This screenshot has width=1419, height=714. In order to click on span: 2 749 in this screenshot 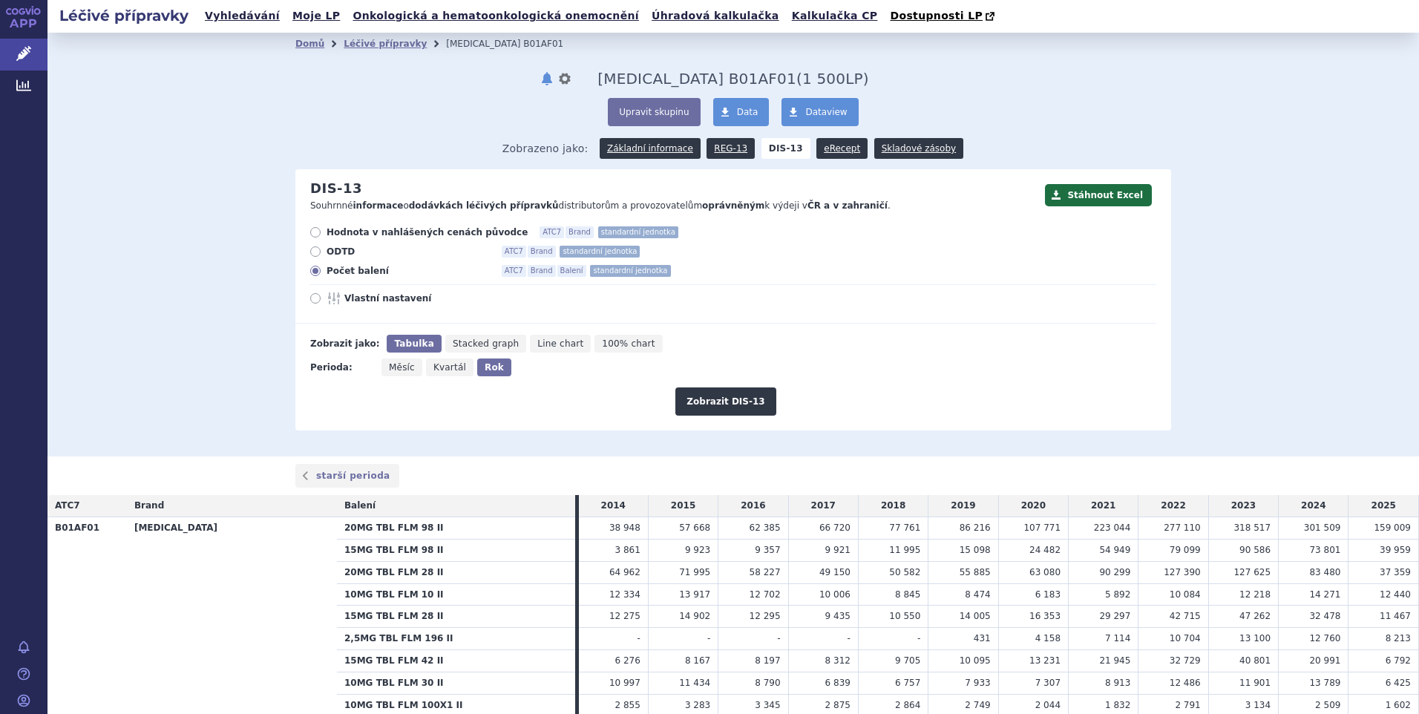, I will do `click(978, 705)`.